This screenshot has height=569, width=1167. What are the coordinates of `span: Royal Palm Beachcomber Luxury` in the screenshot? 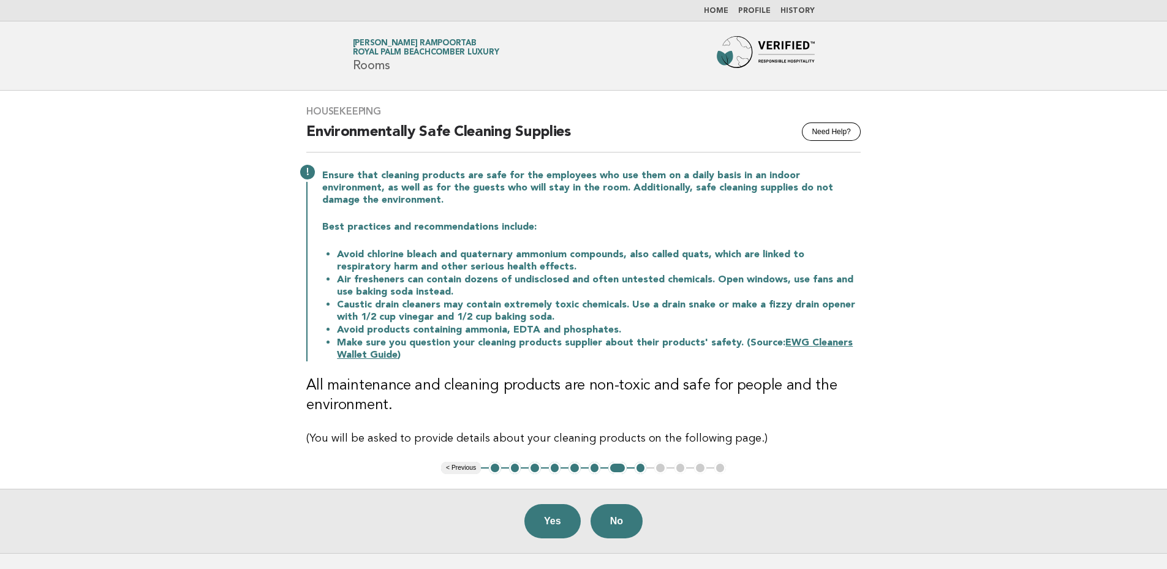 It's located at (426, 53).